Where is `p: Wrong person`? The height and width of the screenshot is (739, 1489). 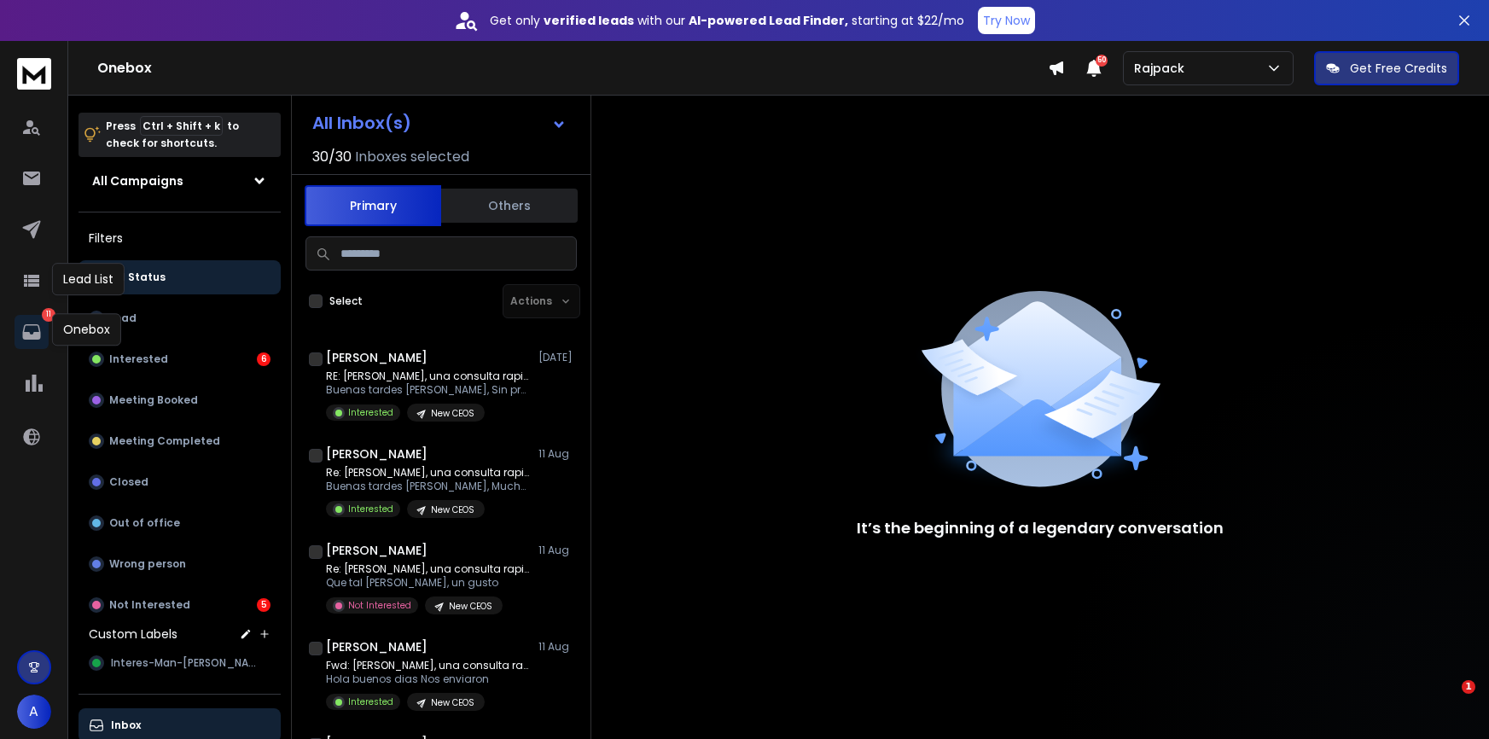
p: Wrong person is located at coordinates (148, 564).